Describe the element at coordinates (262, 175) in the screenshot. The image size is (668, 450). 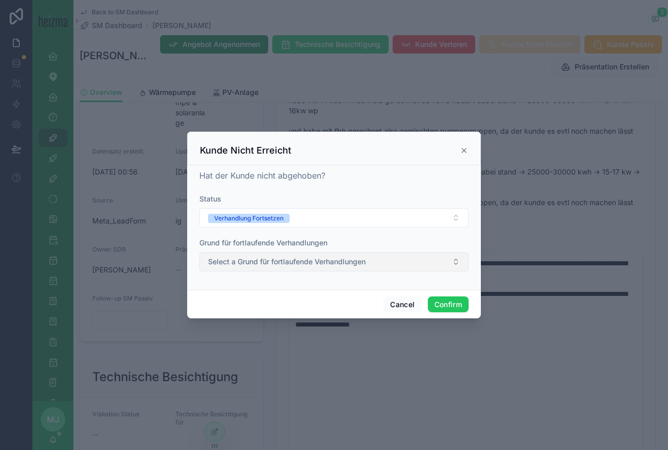
I see `span: Hat der Kunde nicht abgehoben?` at that location.